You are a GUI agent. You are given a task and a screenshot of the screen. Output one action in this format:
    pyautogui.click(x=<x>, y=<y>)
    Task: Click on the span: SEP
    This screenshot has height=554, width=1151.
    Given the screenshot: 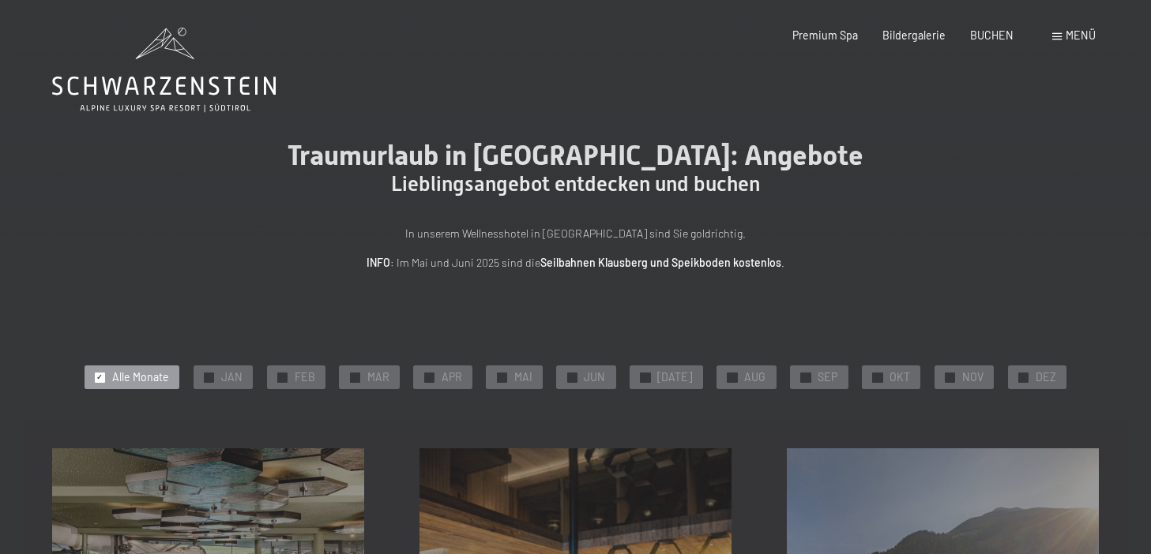 What is the action you would take?
    pyautogui.click(x=827, y=377)
    